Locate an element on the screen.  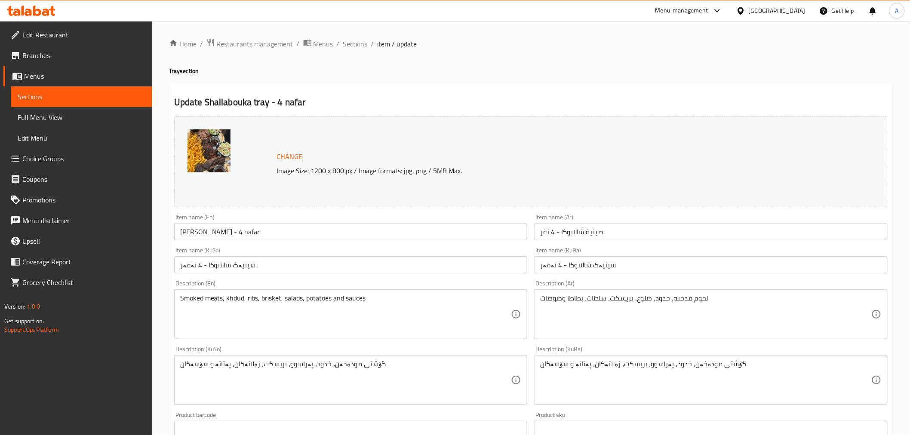
span: Promotions is located at coordinates (83, 200).